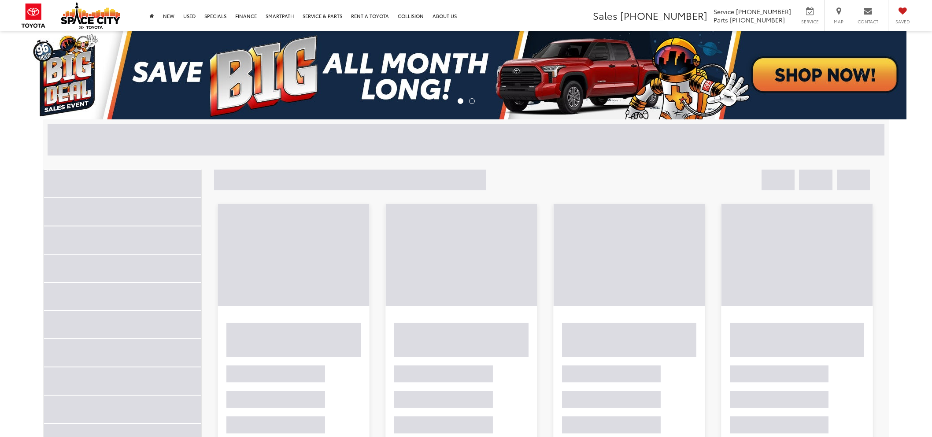  Describe the element at coordinates (838, 22) in the screenshot. I see `span: Map` at that location.